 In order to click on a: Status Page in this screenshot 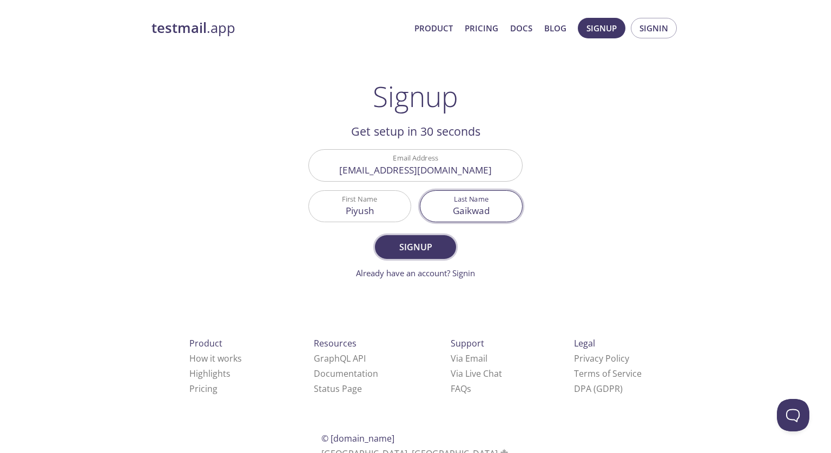, I will do `click(337, 389)`.